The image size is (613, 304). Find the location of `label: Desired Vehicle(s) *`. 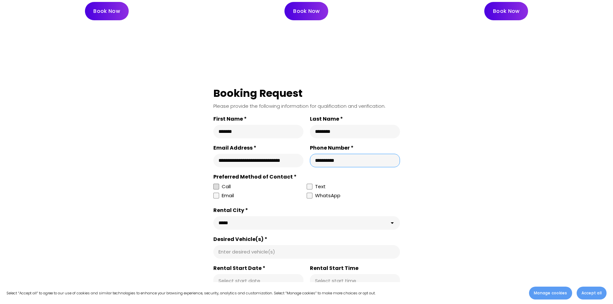

label: Desired Vehicle(s) * is located at coordinates (307, 239).